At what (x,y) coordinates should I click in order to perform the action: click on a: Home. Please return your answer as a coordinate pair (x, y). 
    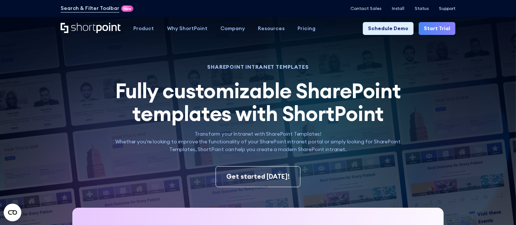
    Looking at the image, I should click on (90, 28).